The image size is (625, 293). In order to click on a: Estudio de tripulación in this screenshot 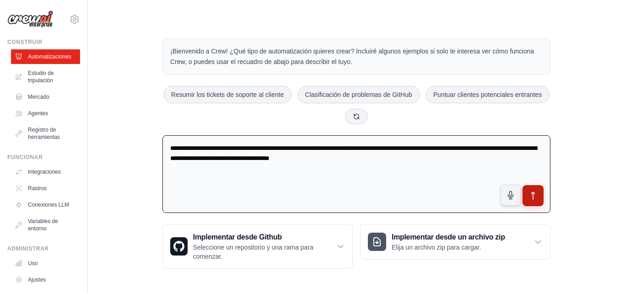, I will do `click(45, 77)`.